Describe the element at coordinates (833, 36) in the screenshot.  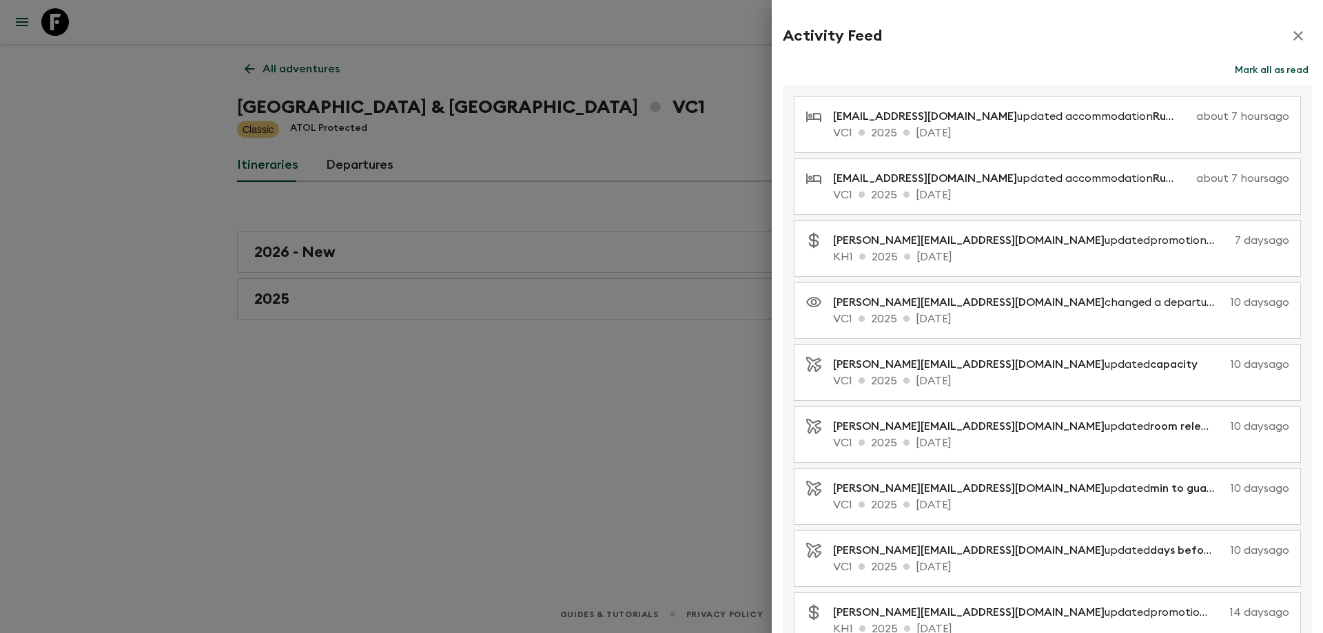
I see `h2: Activity Feed` at that location.